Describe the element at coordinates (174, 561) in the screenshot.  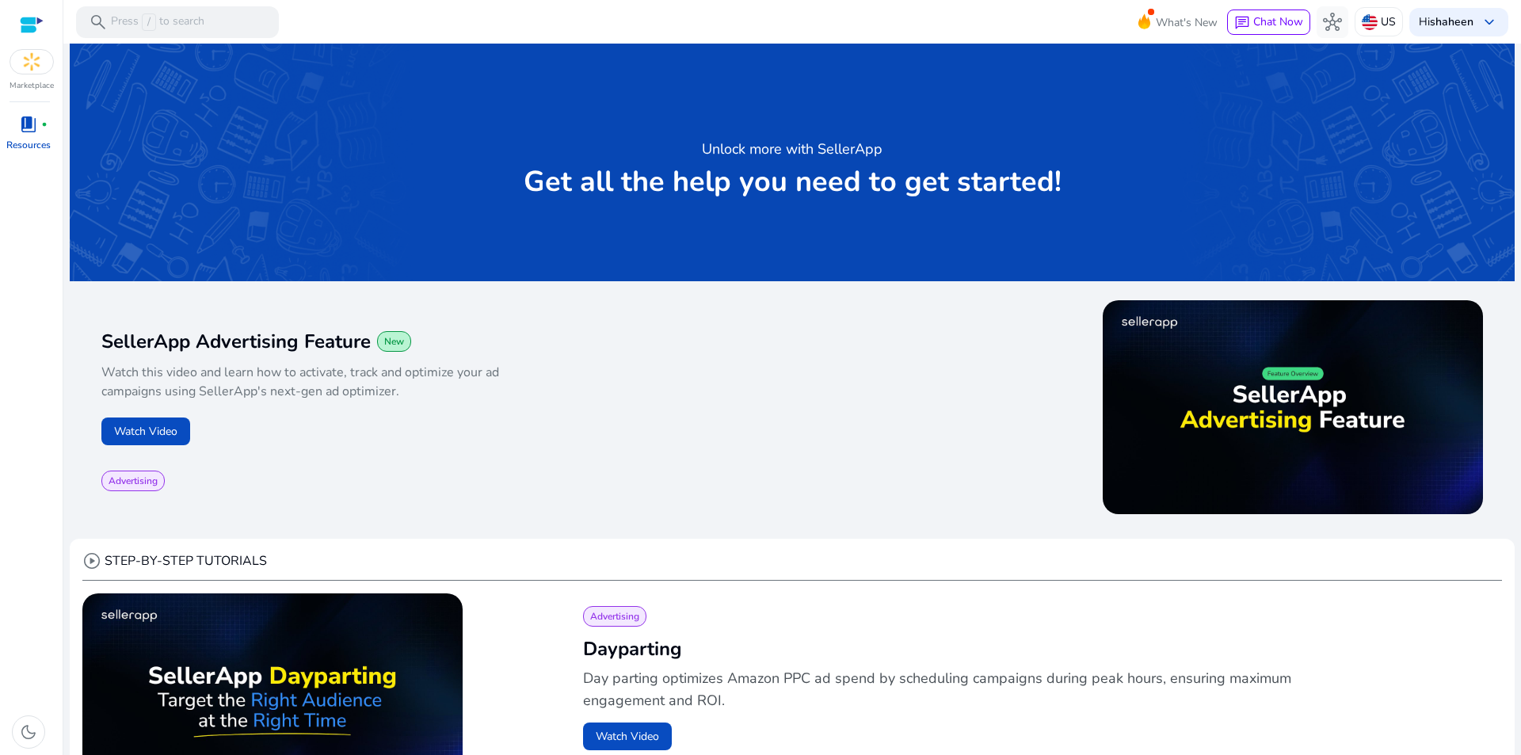
I see `div: STEP-BY-STEP TUTORIALS` at that location.